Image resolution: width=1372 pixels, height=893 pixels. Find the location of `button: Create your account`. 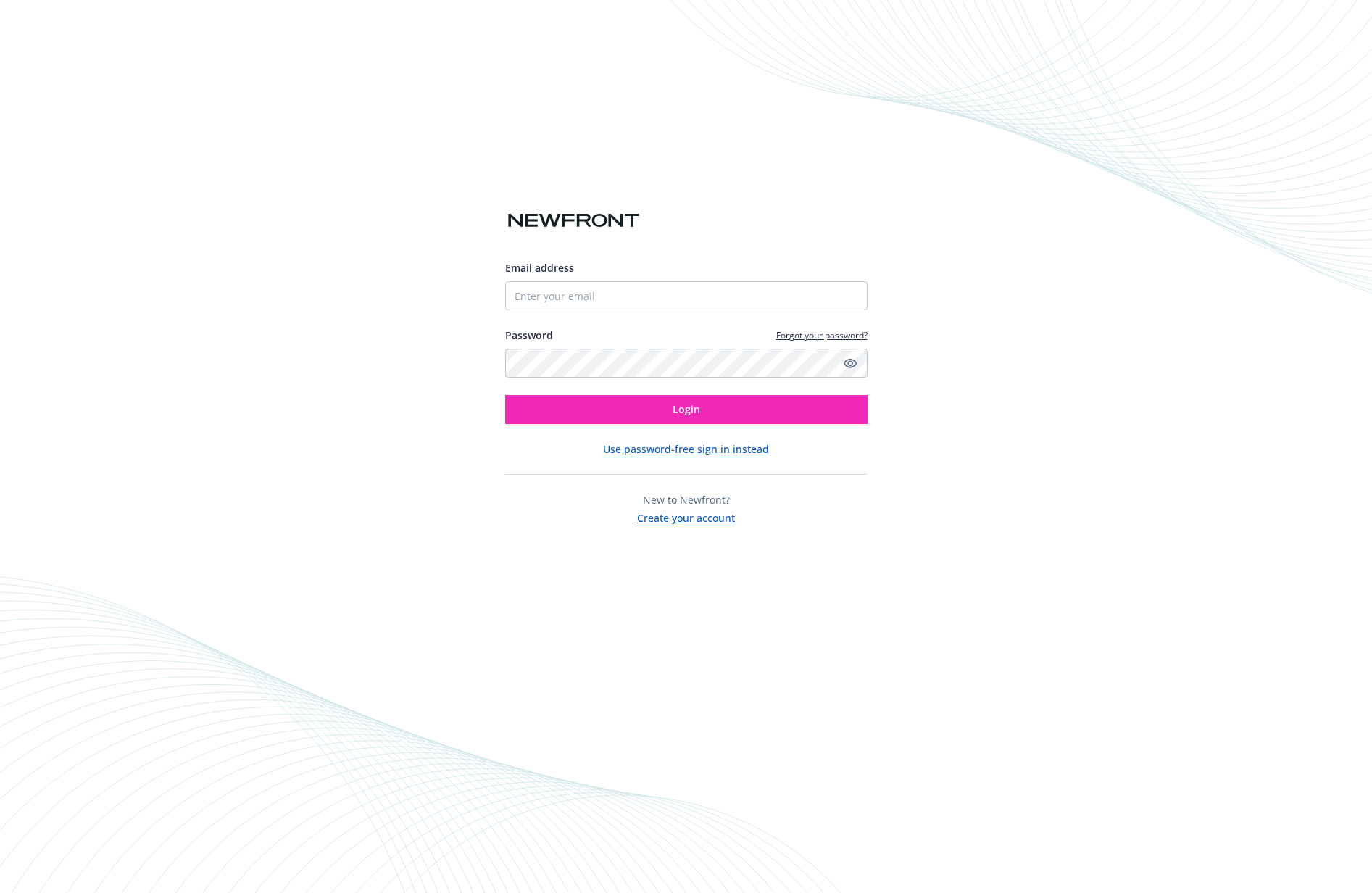

button: Create your account is located at coordinates (686, 516).